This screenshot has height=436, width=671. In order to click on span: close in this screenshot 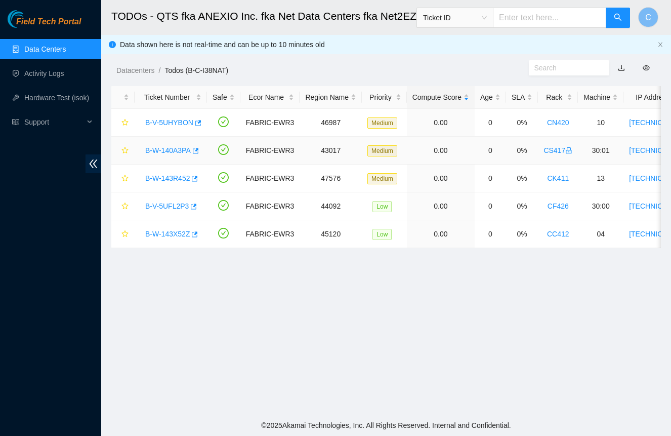, I will do `click(660, 45)`.